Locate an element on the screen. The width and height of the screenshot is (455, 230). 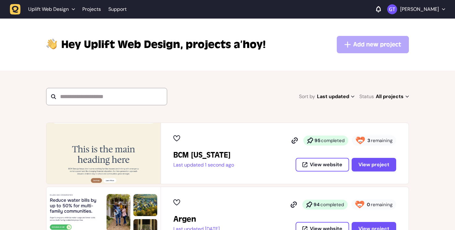
span: View project is located at coordinates (374, 164).